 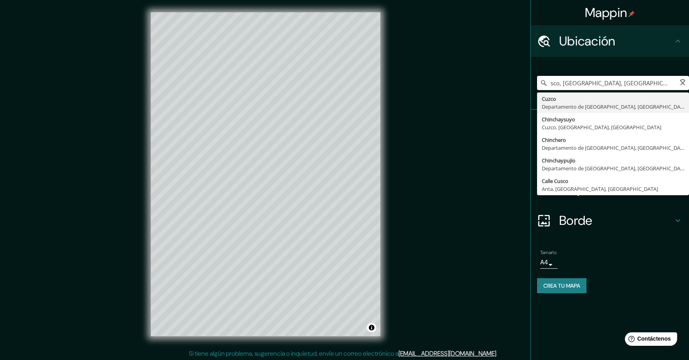 I want to click on div: Estilo, so click(x=610, y=157).